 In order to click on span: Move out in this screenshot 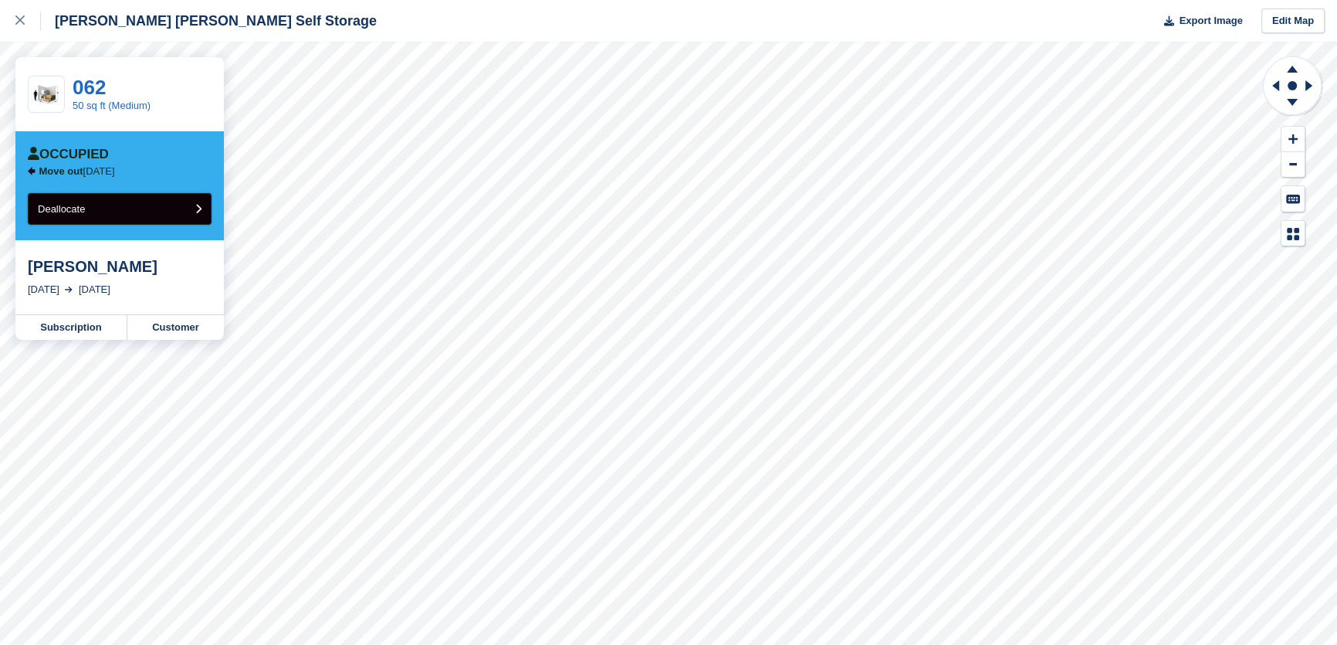, I will do `click(61, 171)`.